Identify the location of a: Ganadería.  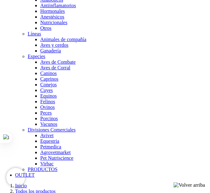
(51, 51).